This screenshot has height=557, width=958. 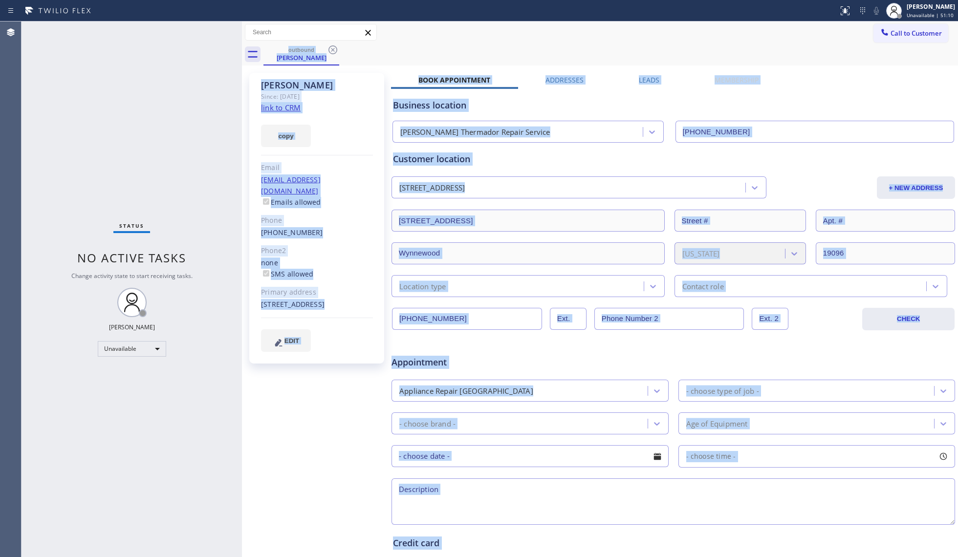 What do you see at coordinates (427, 423) in the screenshot?
I see `div: - choose brand -` at bounding box center [427, 423].